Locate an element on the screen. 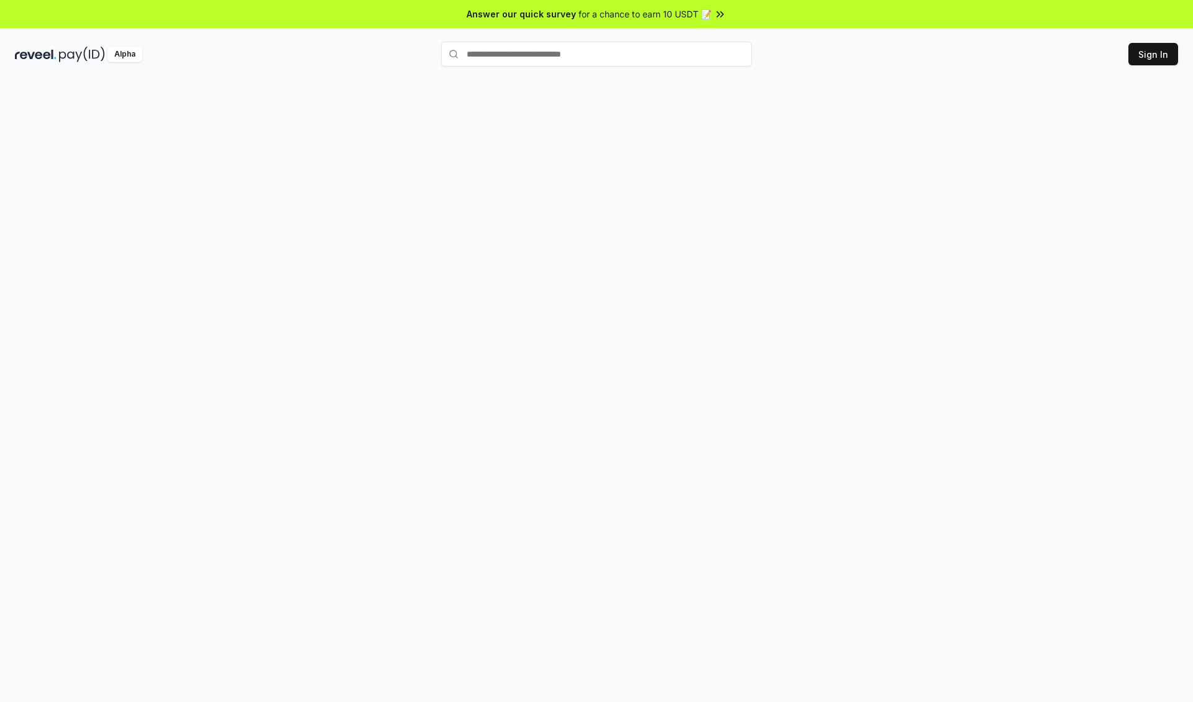 This screenshot has height=702, width=1193. span: Answer our quick survey is located at coordinates (521, 14).